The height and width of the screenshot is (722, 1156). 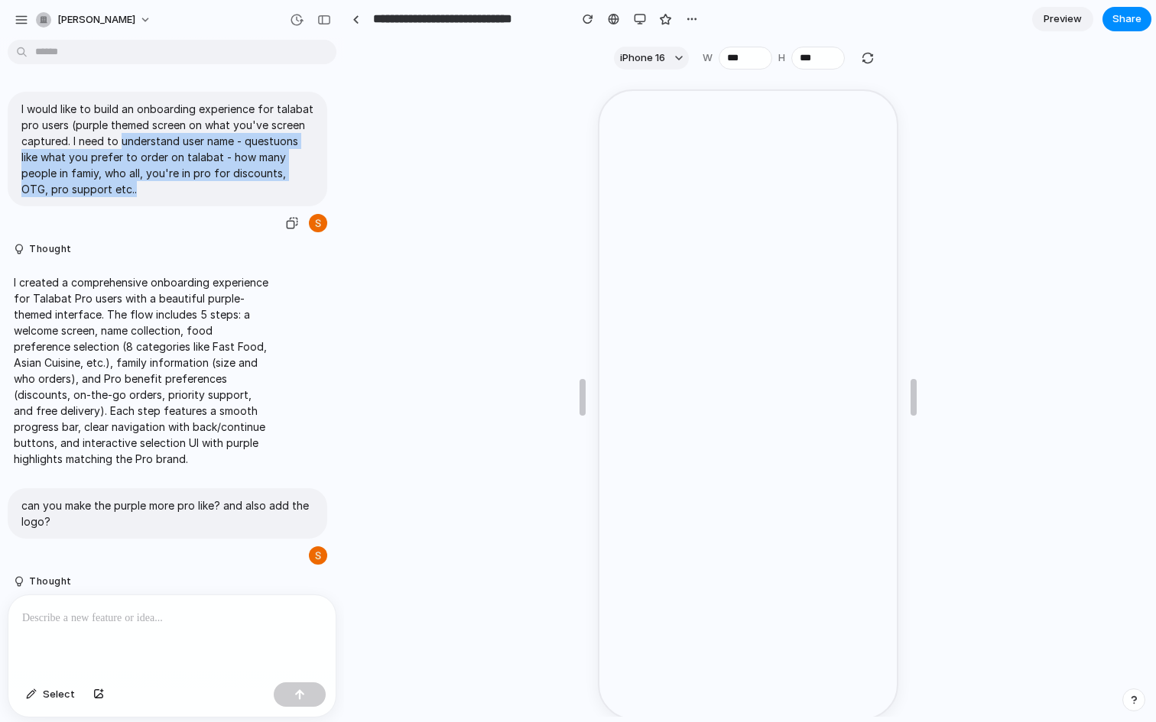 What do you see at coordinates (167, 149) in the screenshot?
I see `p: I would like to build an onboarding experience for talabat pro users (purple themed screen on wha...` at bounding box center [167, 149].